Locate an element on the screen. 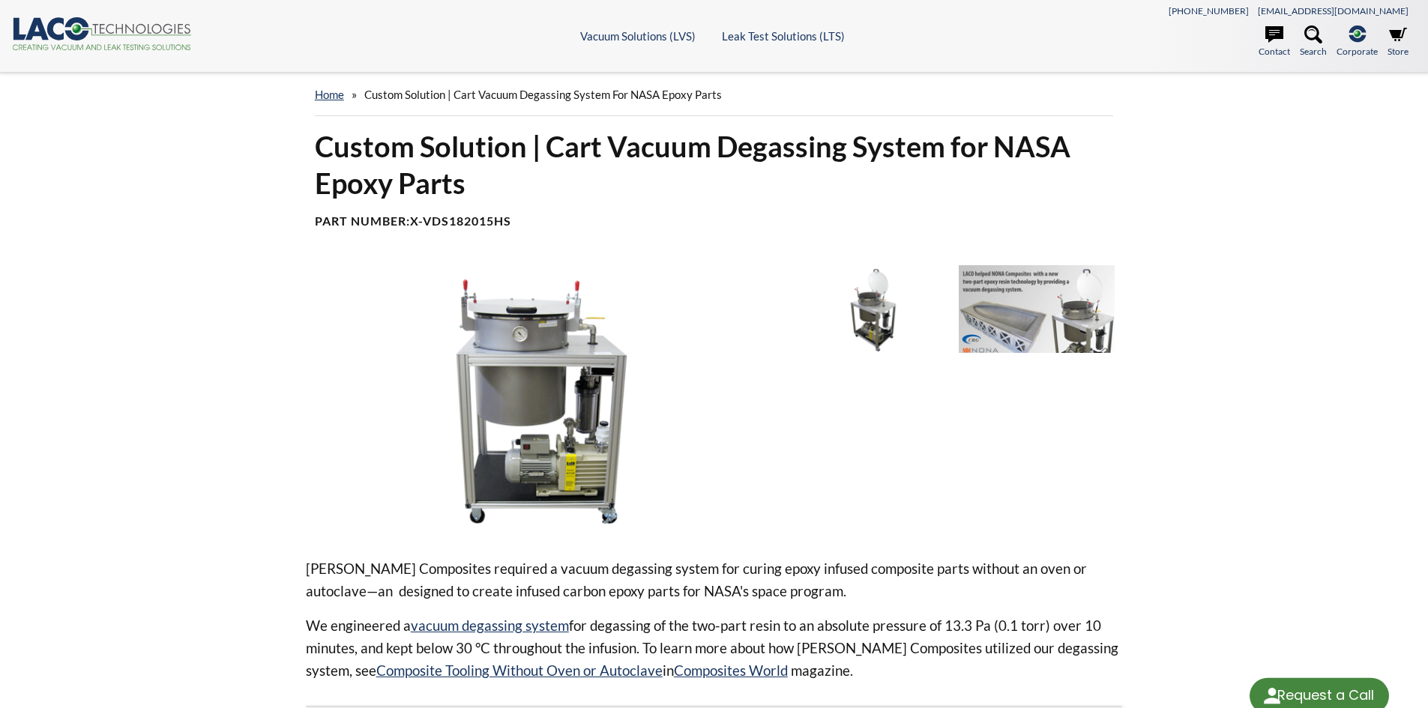 Image resolution: width=1428 pixels, height=708 pixels. span: in is located at coordinates (668, 670).